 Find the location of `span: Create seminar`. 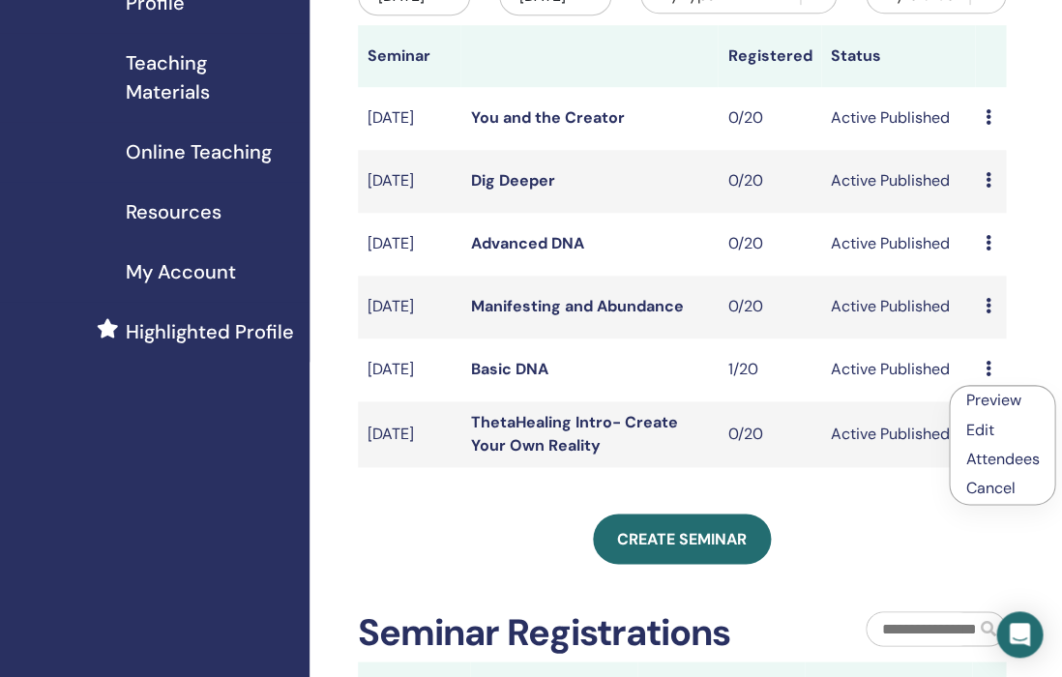

span: Create seminar is located at coordinates (682, 539).